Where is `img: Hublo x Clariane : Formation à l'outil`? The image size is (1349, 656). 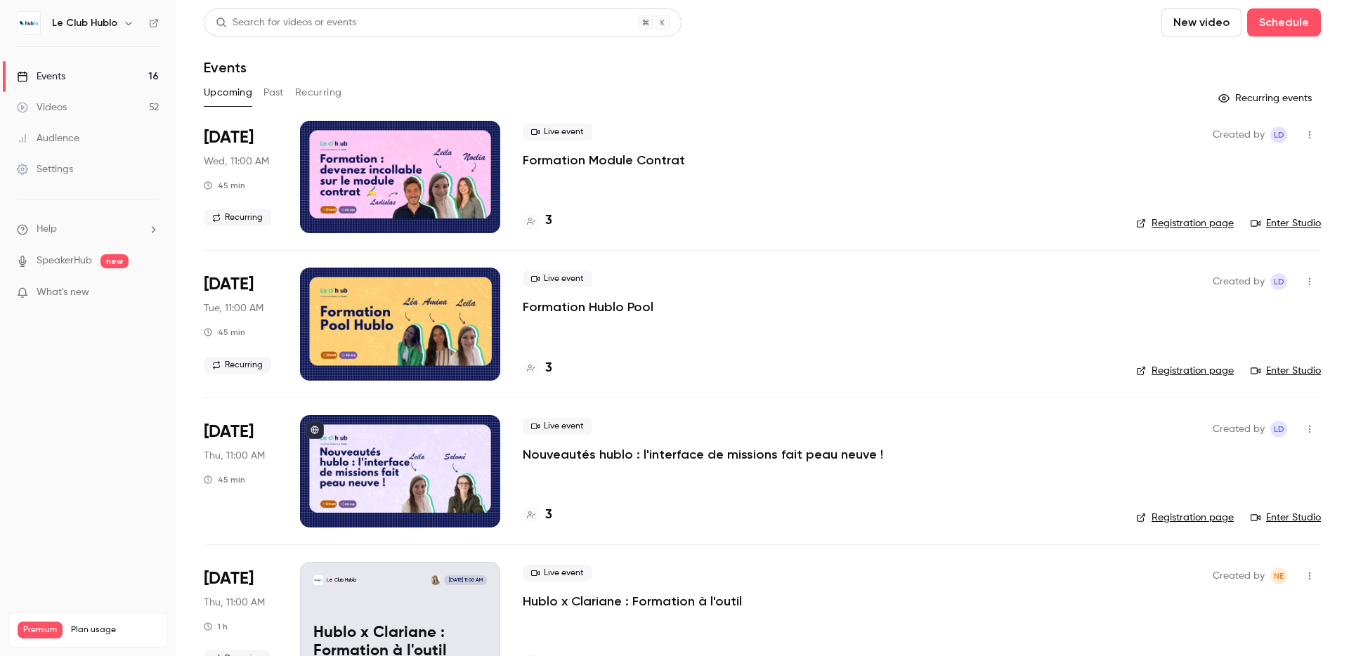 img: Hublo x Clariane : Formation à l'outil is located at coordinates (318, 580).